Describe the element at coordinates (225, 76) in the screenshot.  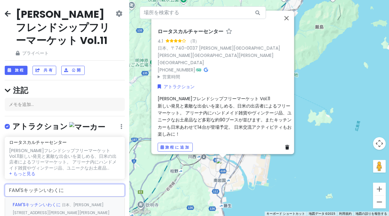
I see `summary: 営業時間` at that location.